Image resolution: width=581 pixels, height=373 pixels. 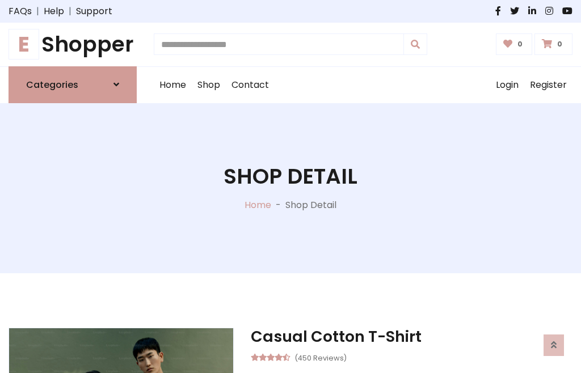 What do you see at coordinates (209, 85) in the screenshot?
I see `a: Shop` at bounding box center [209, 85].